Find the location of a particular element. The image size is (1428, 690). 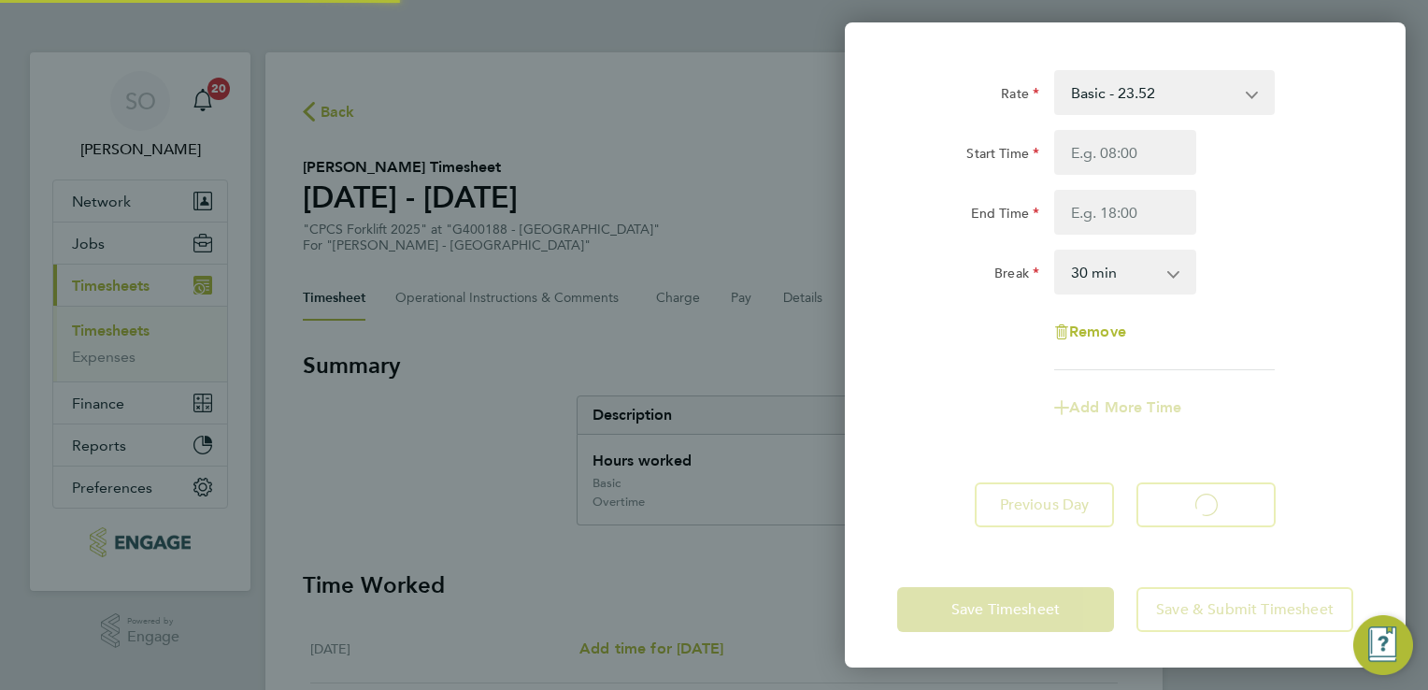

label: End Time is located at coordinates (1005, 216).